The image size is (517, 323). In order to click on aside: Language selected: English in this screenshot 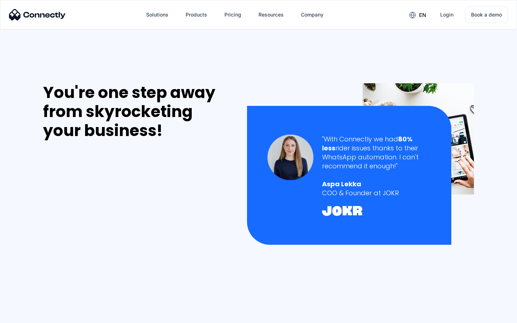, I will do `click(25, 316)`.